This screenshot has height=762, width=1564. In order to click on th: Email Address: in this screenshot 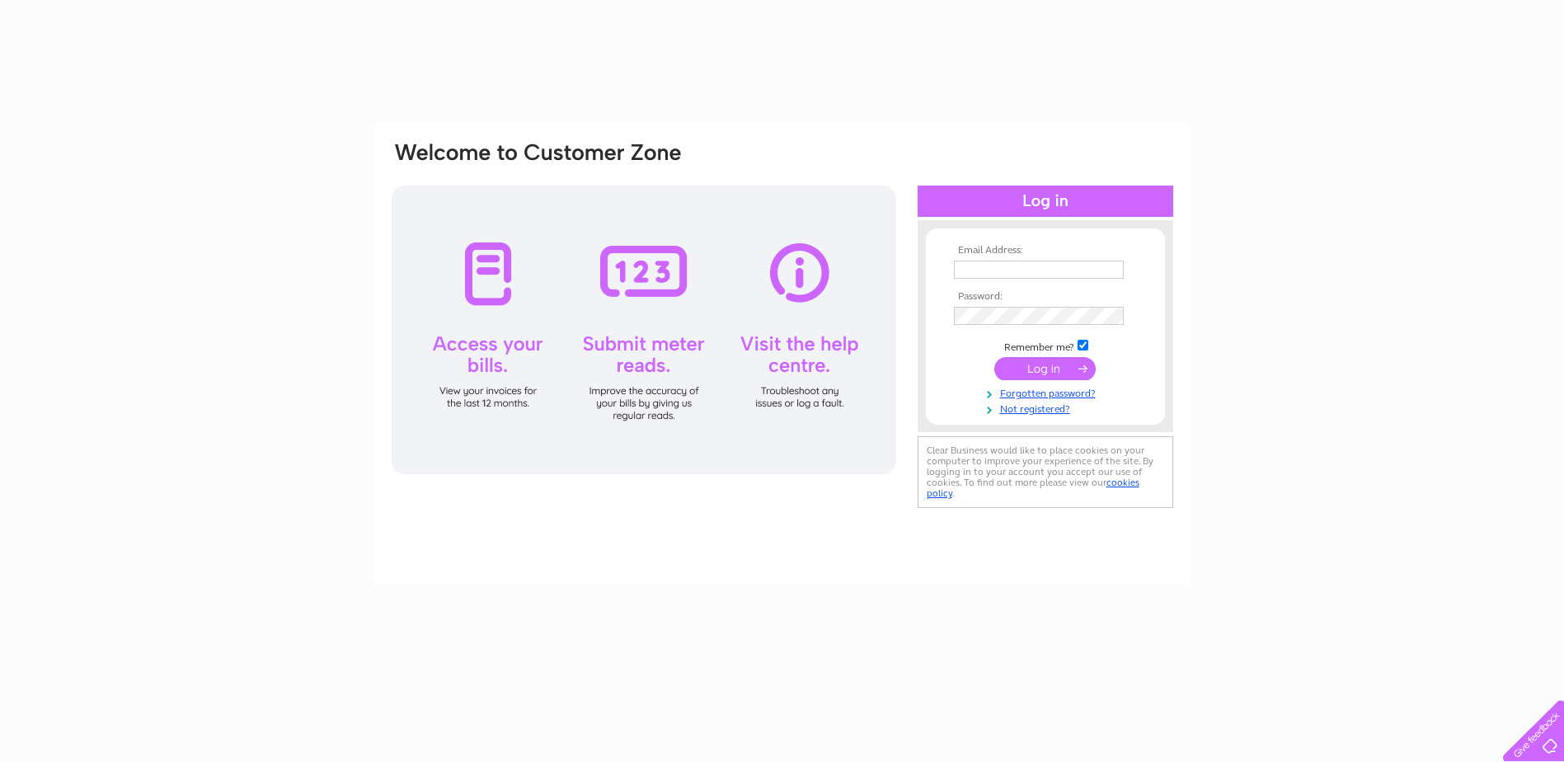, I will do `click(1045, 251)`.